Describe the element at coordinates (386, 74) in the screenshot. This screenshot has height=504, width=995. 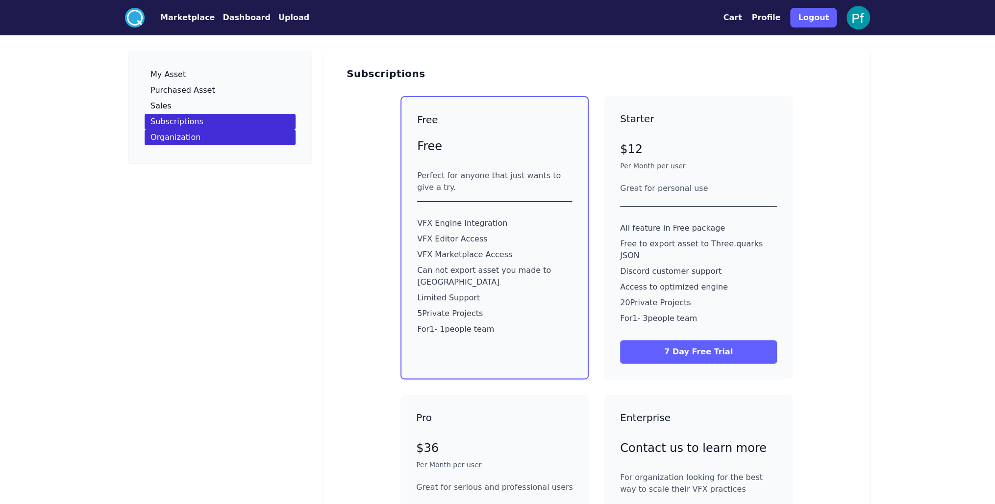
I see `h3: Subscriptions` at that location.